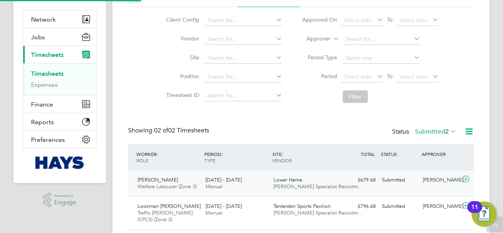 The height and width of the screenshot is (233, 503). What do you see at coordinates (484, 214) in the screenshot?
I see `button: Open Resource Center, 11 new notifications` at bounding box center [484, 214].